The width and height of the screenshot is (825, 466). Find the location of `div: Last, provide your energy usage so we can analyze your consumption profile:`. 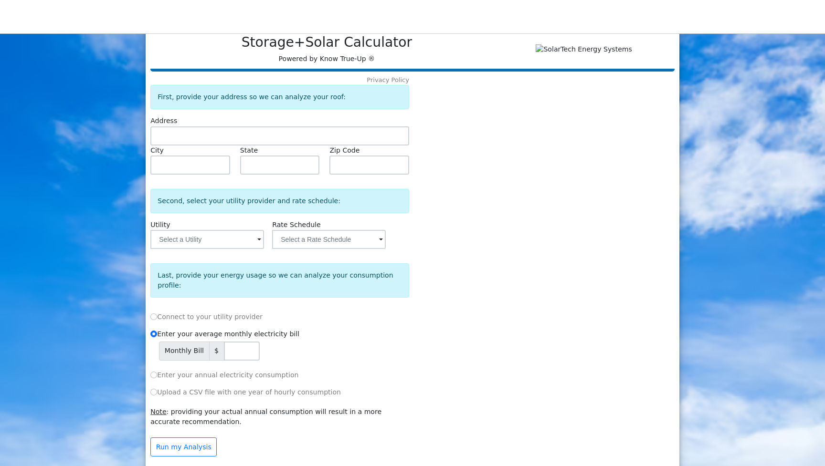

div: Last, provide your energy usage so we can analyze your consumption profile: is located at coordinates (280, 281).